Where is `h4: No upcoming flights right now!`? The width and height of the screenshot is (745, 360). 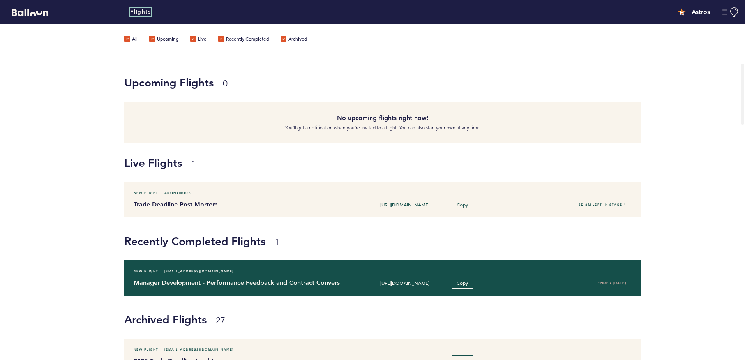
h4: No upcoming flights right now! is located at coordinates (383, 118).